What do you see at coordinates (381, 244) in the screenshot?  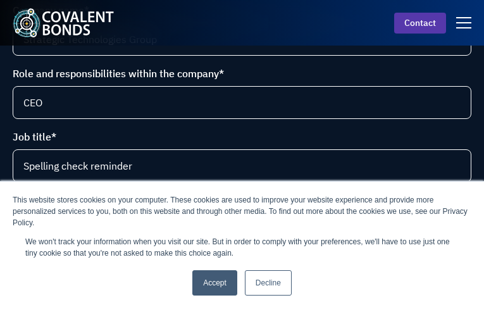 I see `div: Chat Widget` at bounding box center [381, 244].